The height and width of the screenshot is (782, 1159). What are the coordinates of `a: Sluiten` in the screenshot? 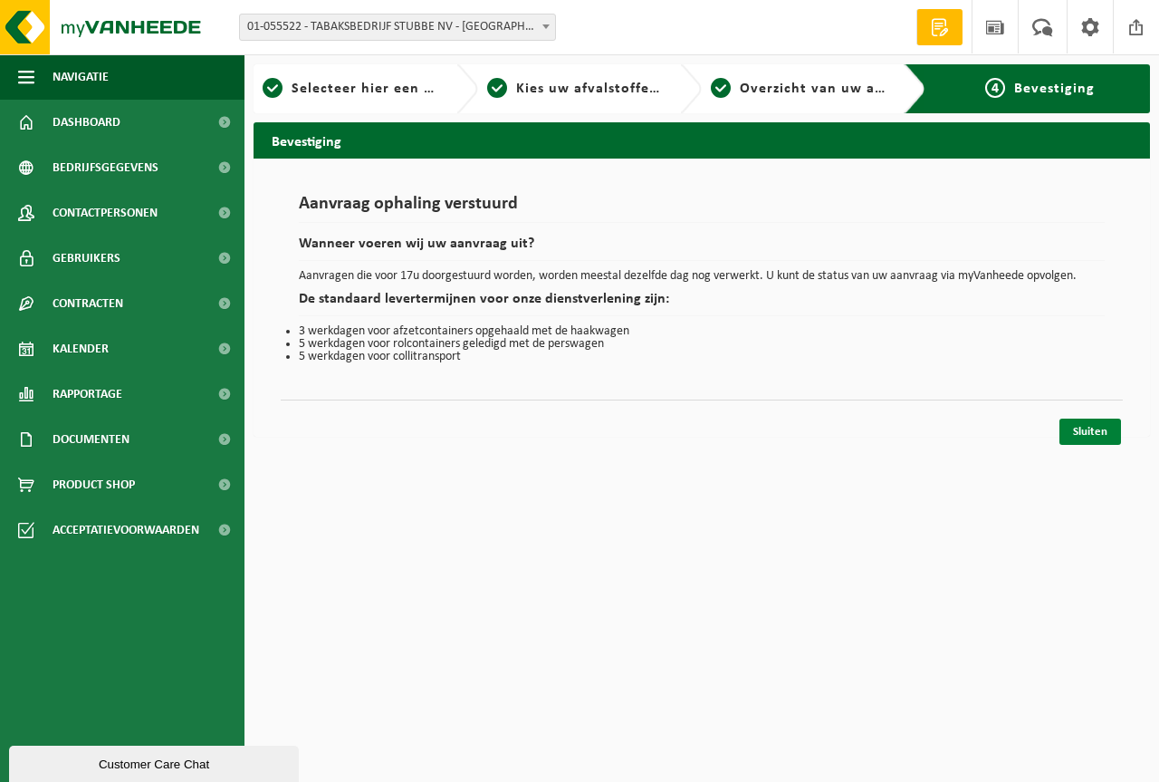 It's located at (1090, 431).